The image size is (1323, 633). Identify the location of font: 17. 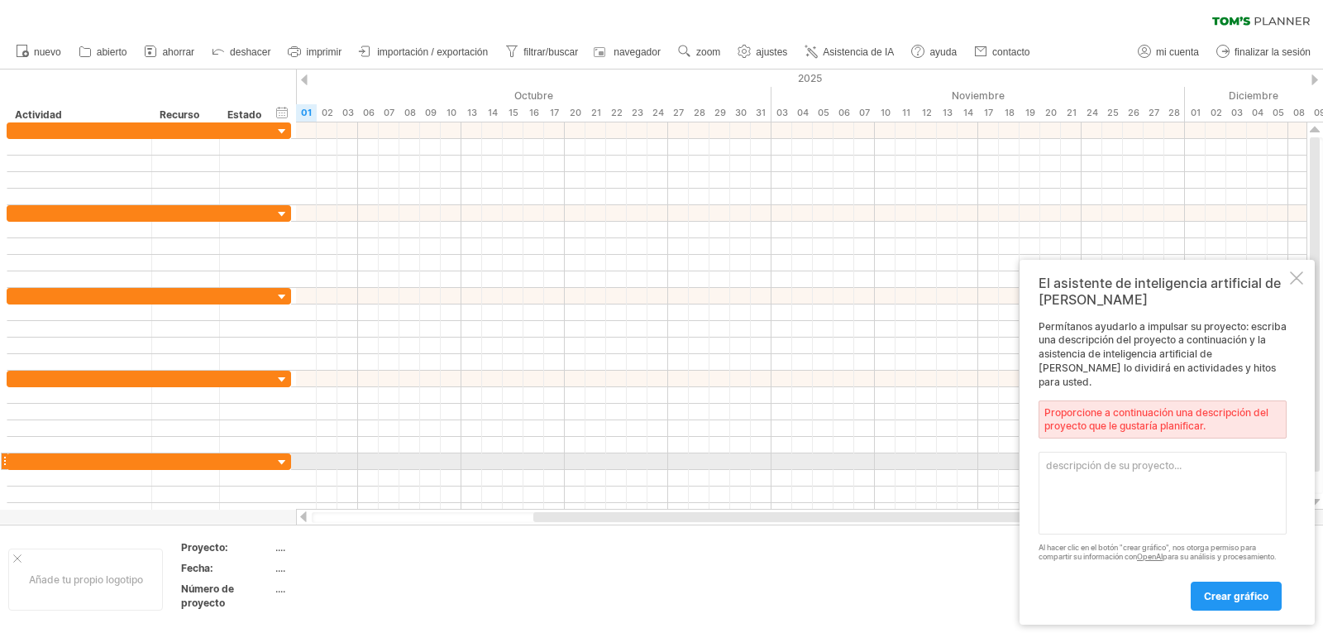
(988, 112).